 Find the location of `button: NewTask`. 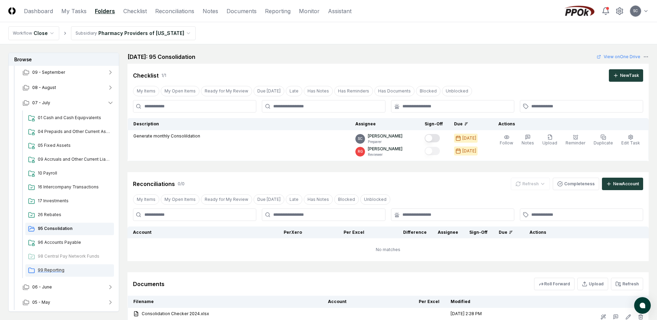

button: NewTask is located at coordinates (626, 75).